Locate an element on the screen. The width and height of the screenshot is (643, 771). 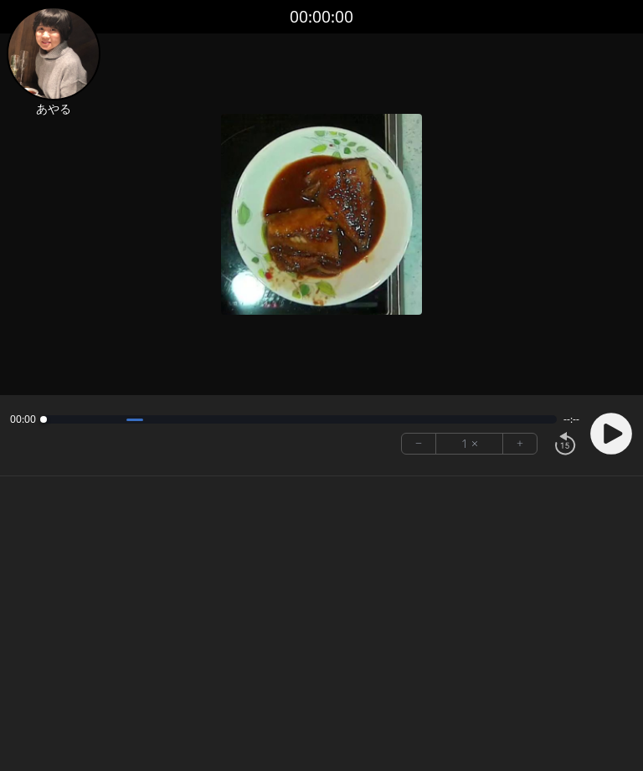
a: 00:00:00 is located at coordinates (322, 17).